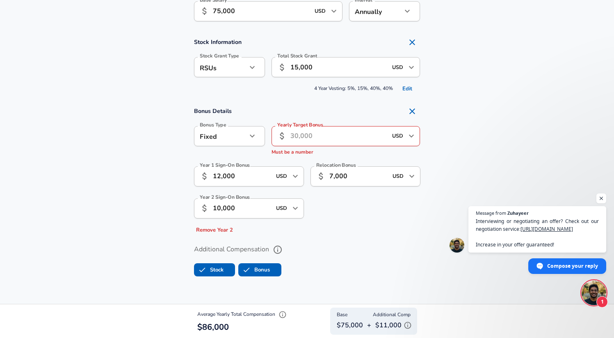 This screenshot has height=338, width=614. Describe the element at coordinates (307, 89) in the screenshot. I see `span: 4 Year Vesting: 5%, 15%, 40%, 40%` at that location.